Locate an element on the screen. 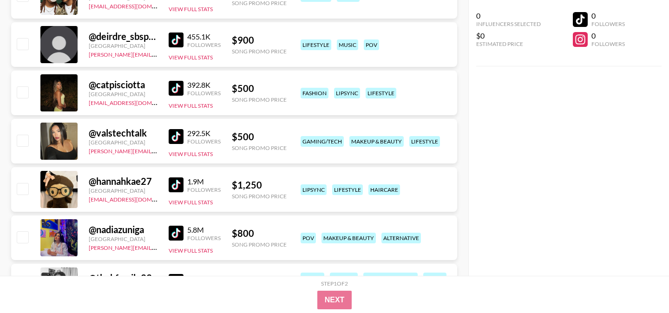  div: 292.5K is located at coordinates (204, 133).